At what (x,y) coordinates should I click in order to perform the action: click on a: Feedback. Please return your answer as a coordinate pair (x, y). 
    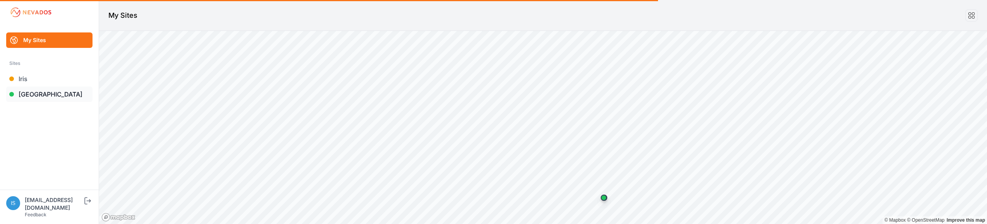
    Looking at the image, I should click on (36, 215).